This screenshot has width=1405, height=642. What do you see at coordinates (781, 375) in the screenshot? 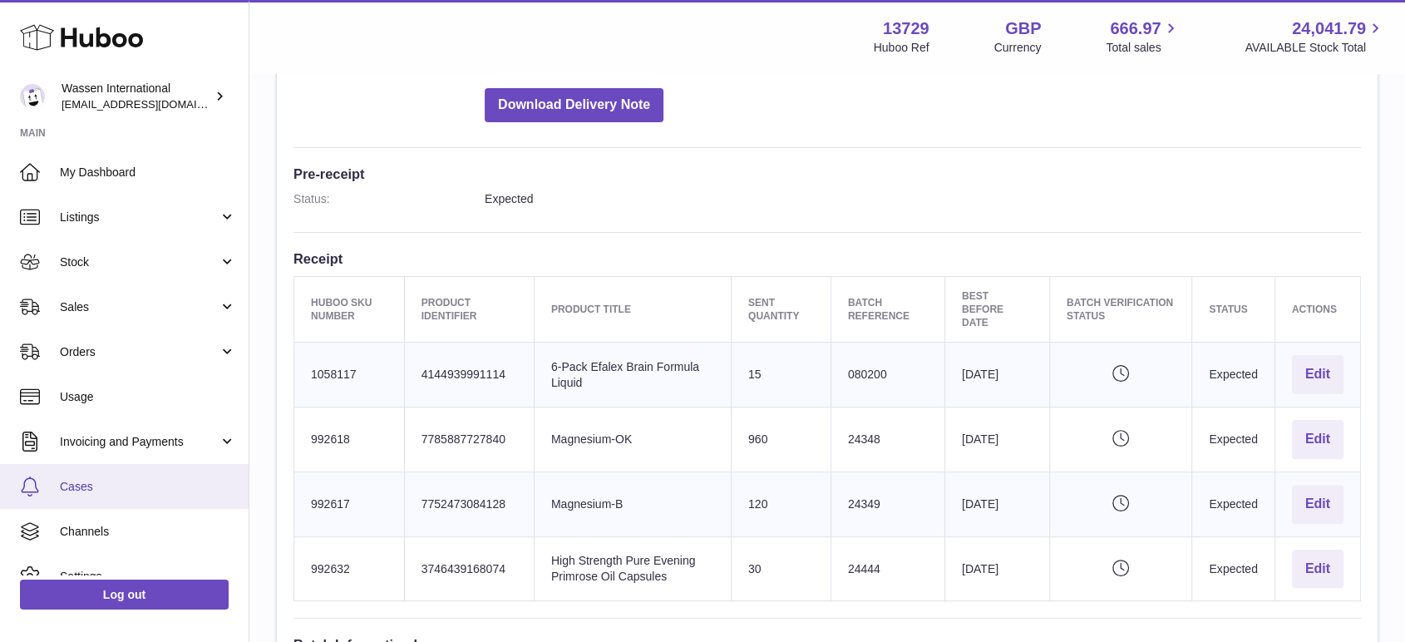
I see `td: 15` at bounding box center [781, 375].